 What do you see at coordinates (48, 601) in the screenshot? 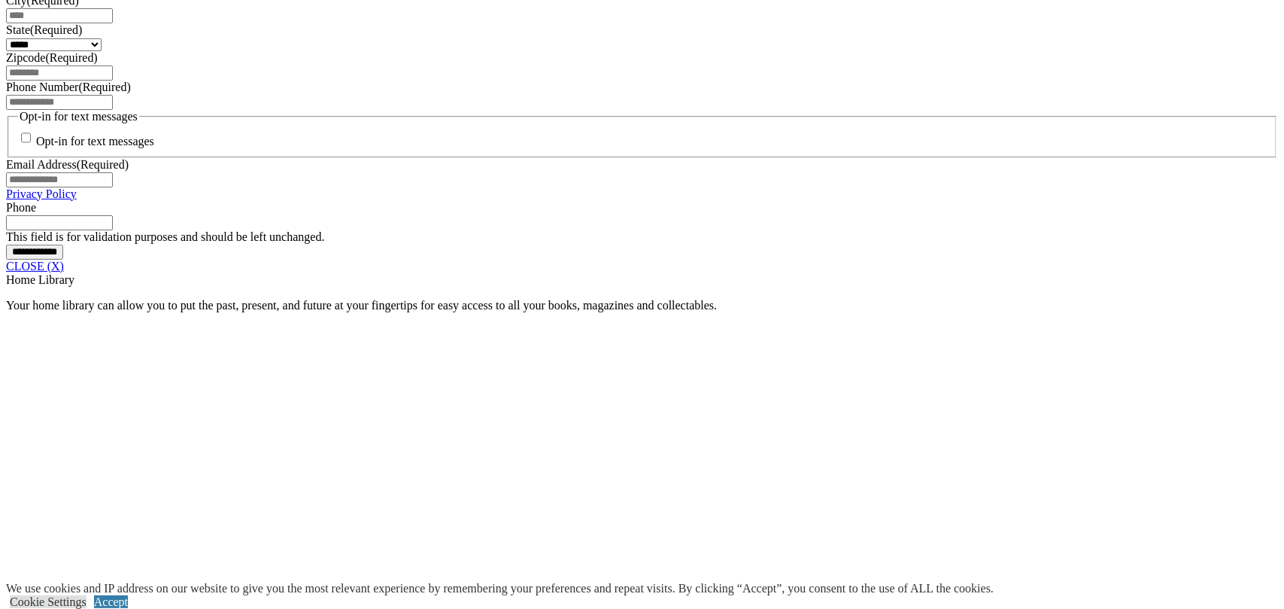
I see `a: Cookie Settings` at bounding box center [48, 601].